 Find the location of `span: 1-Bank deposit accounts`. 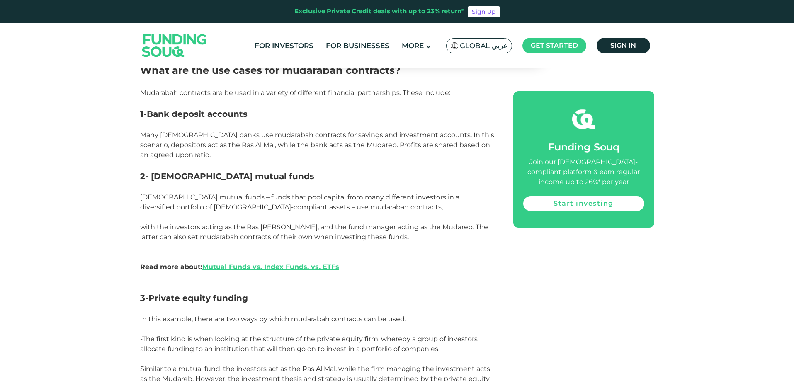

span: 1-Bank deposit accounts is located at coordinates (194, 114).